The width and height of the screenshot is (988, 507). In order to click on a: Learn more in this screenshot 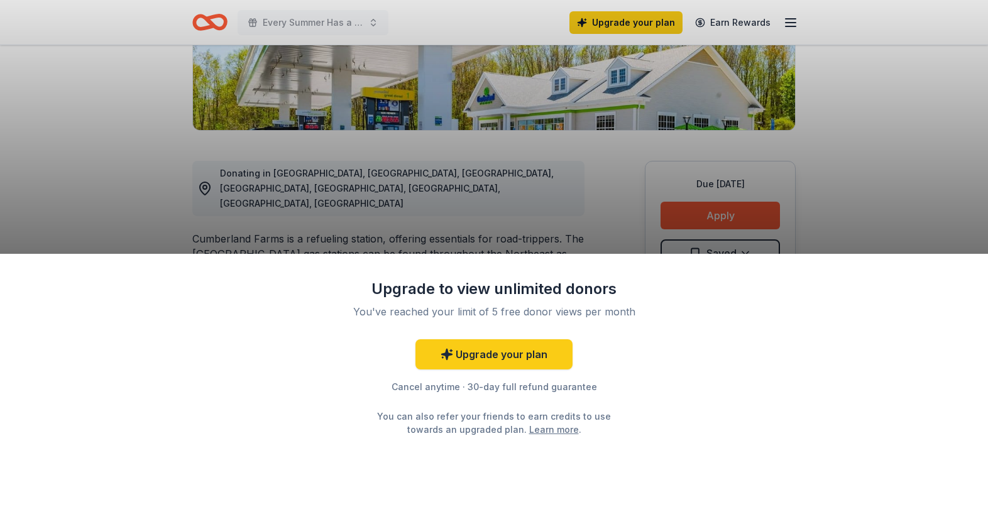, I will do `click(554, 429)`.